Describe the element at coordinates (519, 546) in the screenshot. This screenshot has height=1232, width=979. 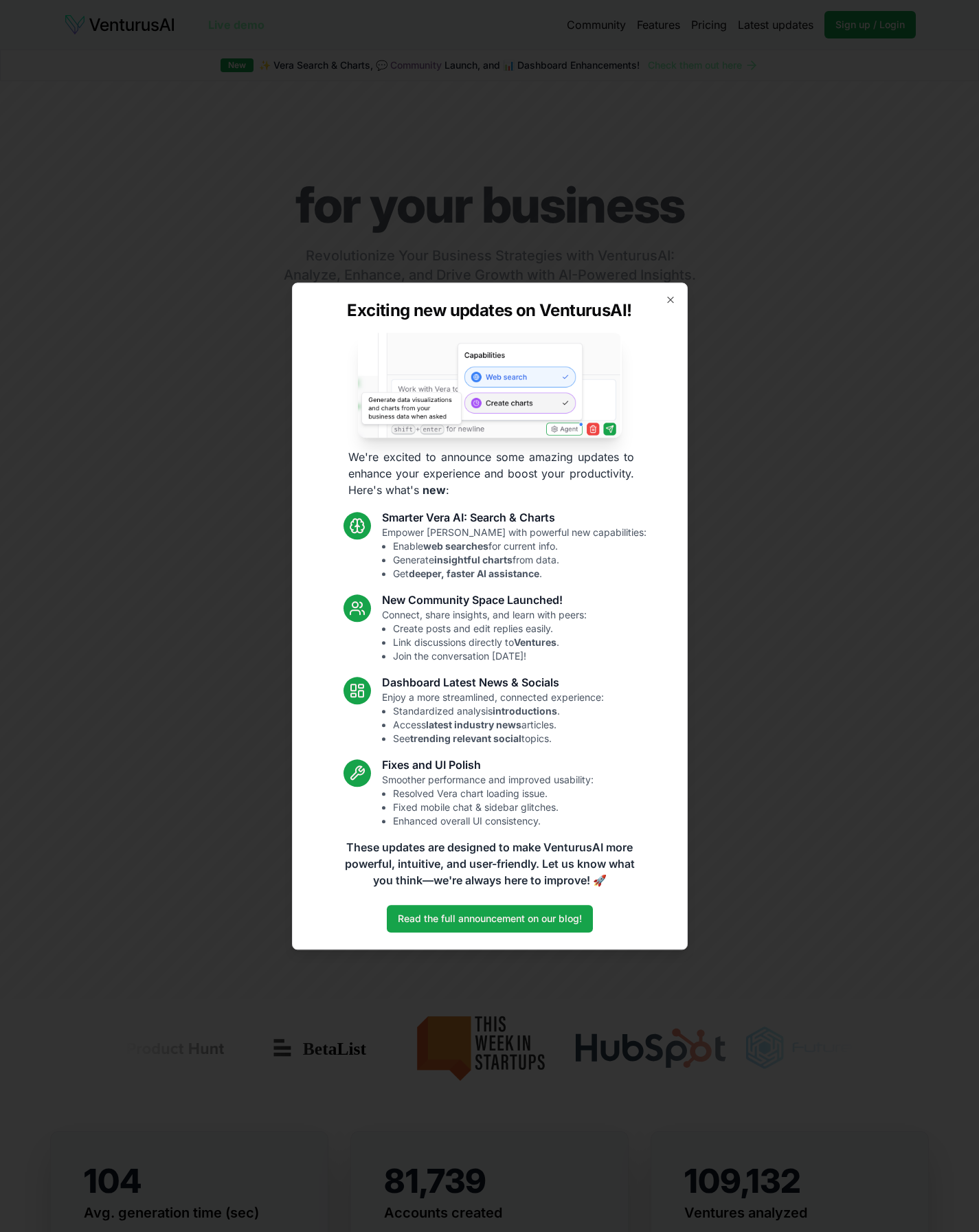
I see `li: Enable for current info.` at that location.